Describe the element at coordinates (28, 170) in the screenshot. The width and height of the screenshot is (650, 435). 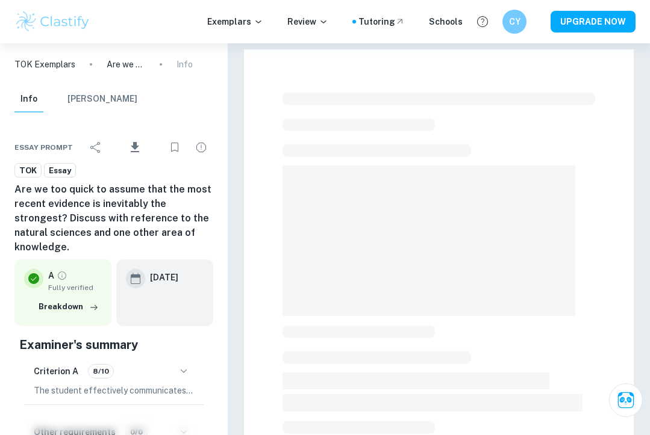
I see `a: TOK` at that location.